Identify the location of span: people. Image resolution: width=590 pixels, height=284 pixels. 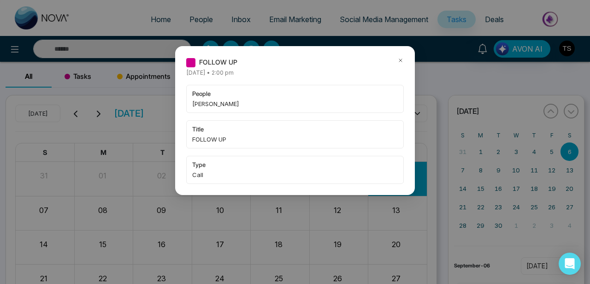
(295, 94).